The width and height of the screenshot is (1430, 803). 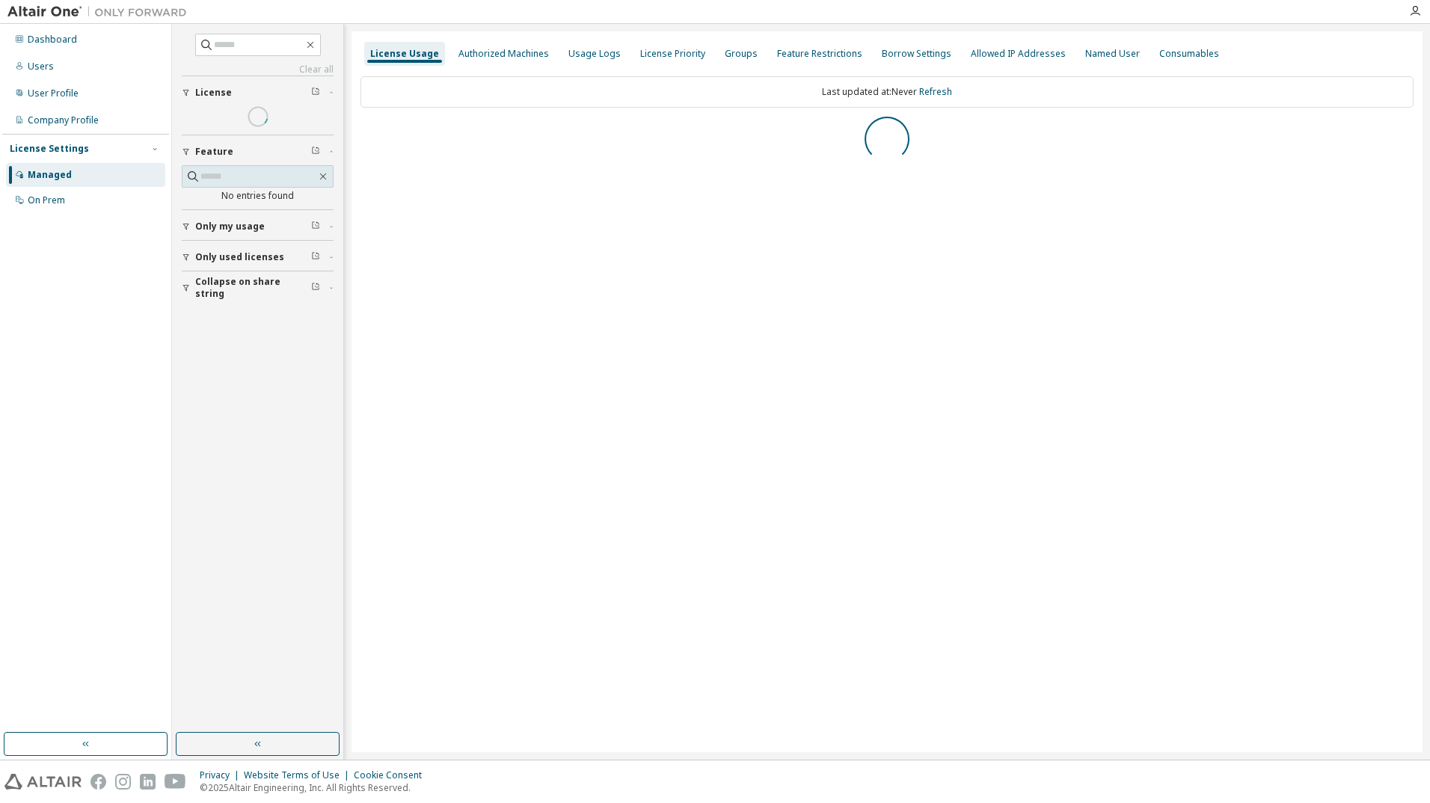 What do you see at coordinates (230, 227) in the screenshot?
I see `span: Only my usage` at bounding box center [230, 227].